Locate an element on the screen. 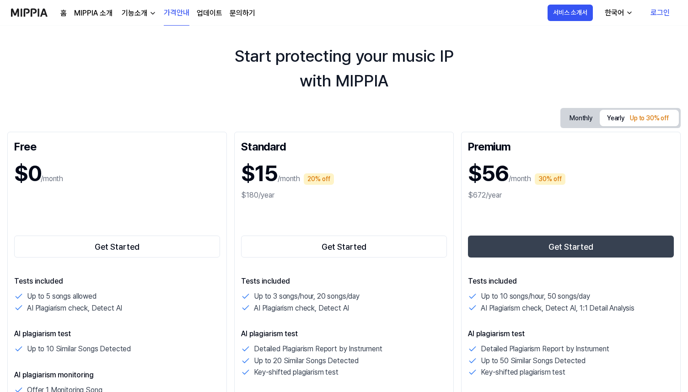 The image size is (688, 392). div: Free is located at coordinates (117, 146).